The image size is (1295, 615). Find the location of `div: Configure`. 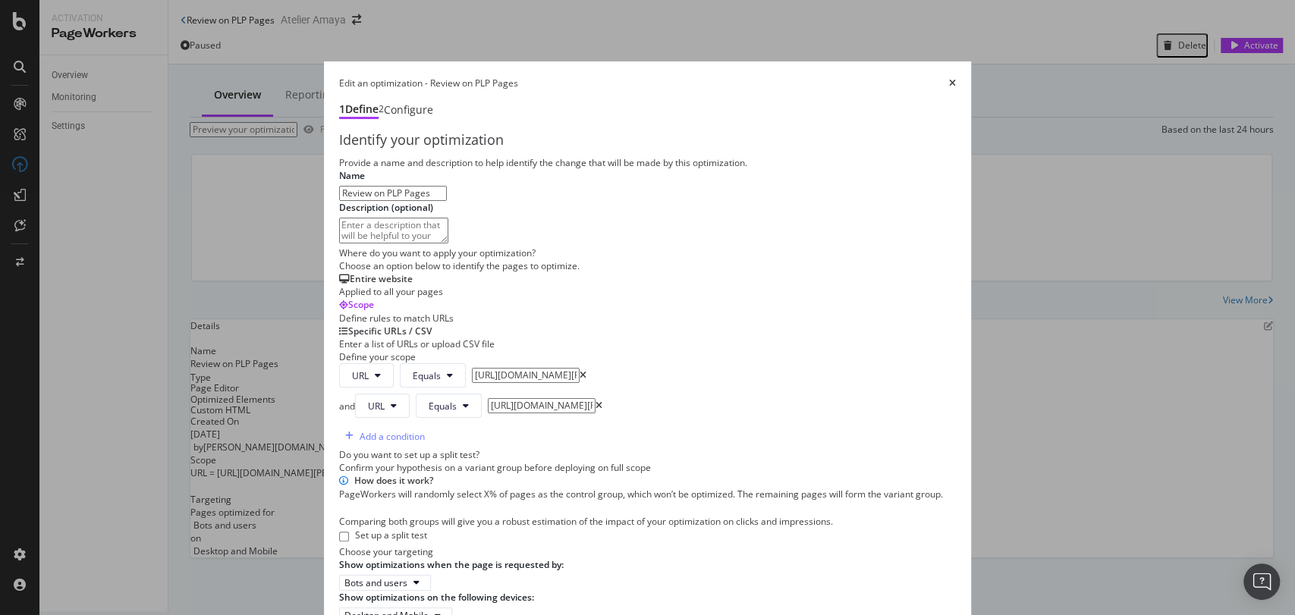

div: Configure is located at coordinates (408, 110).